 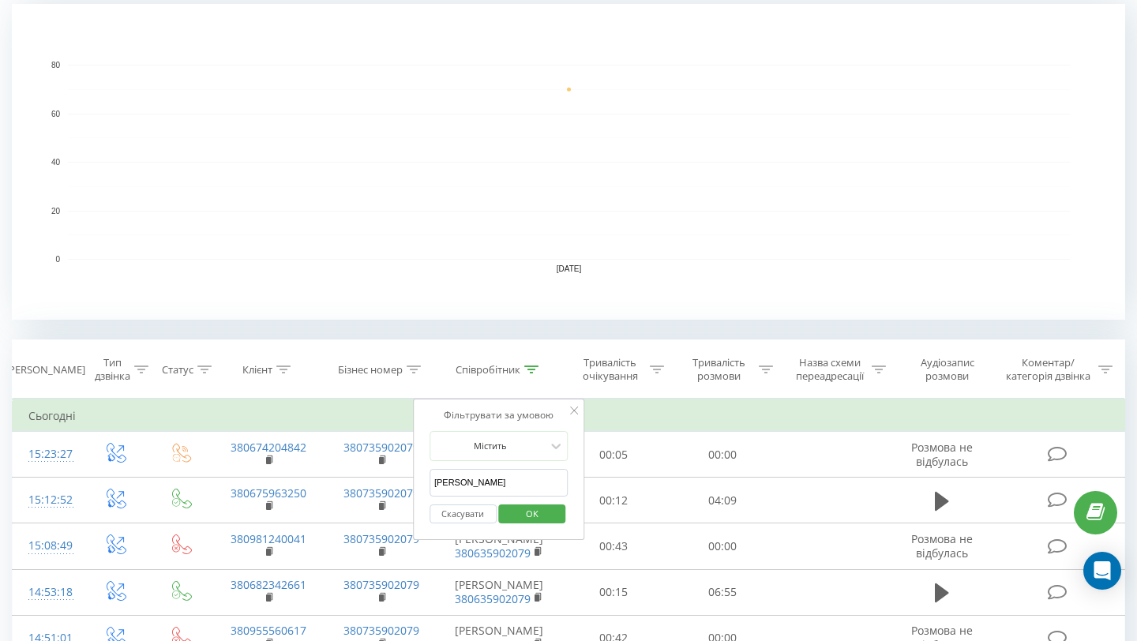 What do you see at coordinates (1048, 369) in the screenshot?
I see `div: Коментар/категорія дзвінка` at bounding box center [1048, 369].